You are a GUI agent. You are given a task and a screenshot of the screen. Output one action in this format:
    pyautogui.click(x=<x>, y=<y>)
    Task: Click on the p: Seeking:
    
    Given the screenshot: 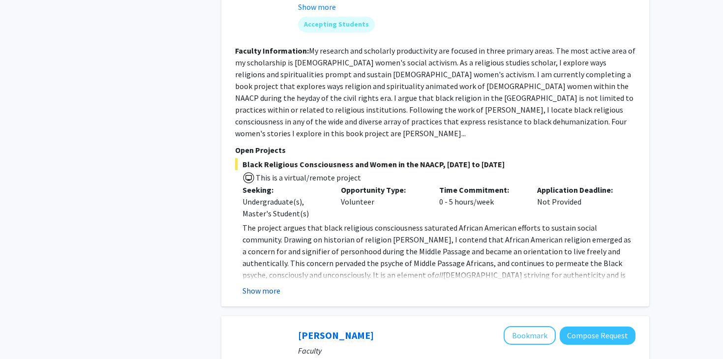 What is the action you would take?
    pyautogui.click(x=284, y=190)
    